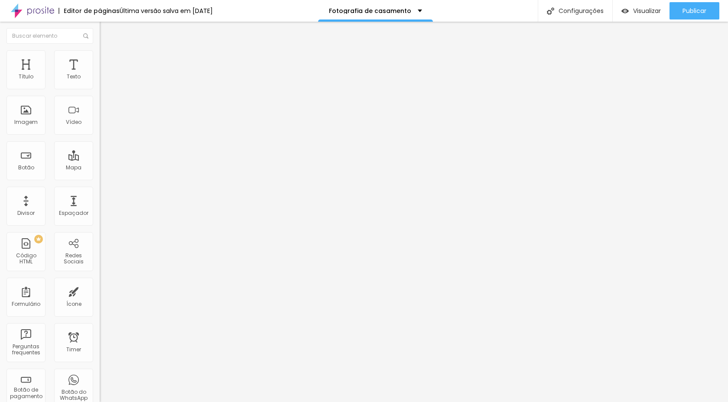 The width and height of the screenshot is (728, 402). What do you see at coordinates (695, 11) in the screenshot?
I see `button: Publicar` at bounding box center [695, 11].